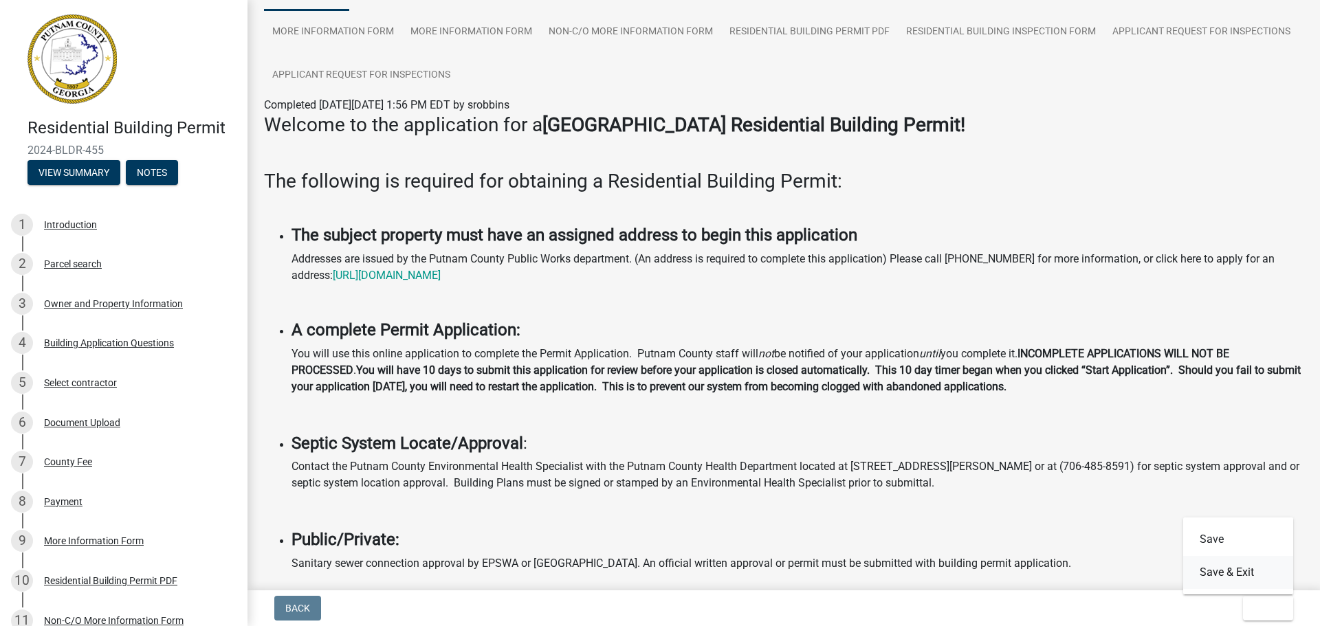 This screenshot has width=1320, height=626. Describe the element at coordinates (74, 173) in the screenshot. I see `wm-modal-confirm: Summary` at that location.